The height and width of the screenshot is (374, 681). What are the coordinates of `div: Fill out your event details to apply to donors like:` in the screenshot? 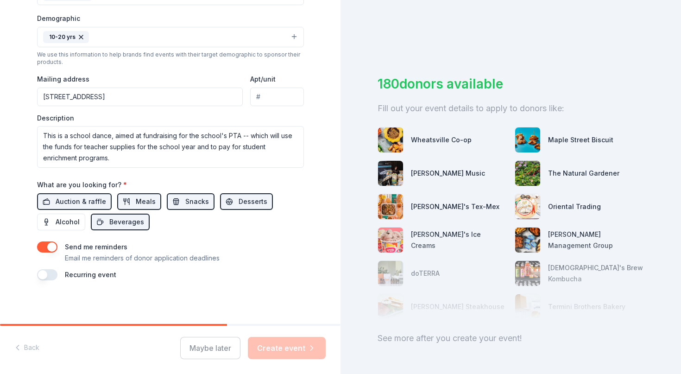 It's located at (511, 108).